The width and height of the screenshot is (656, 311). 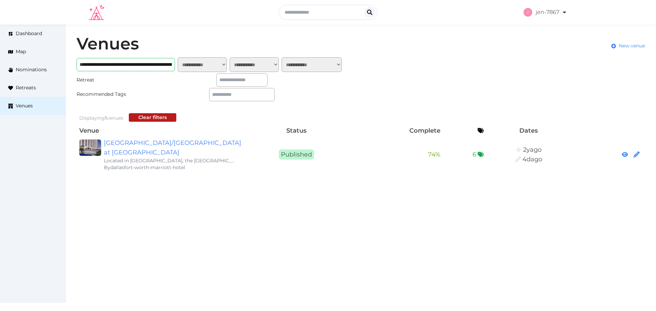 What do you see at coordinates (24, 106) in the screenshot?
I see `span: Venues` at bounding box center [24, 106].